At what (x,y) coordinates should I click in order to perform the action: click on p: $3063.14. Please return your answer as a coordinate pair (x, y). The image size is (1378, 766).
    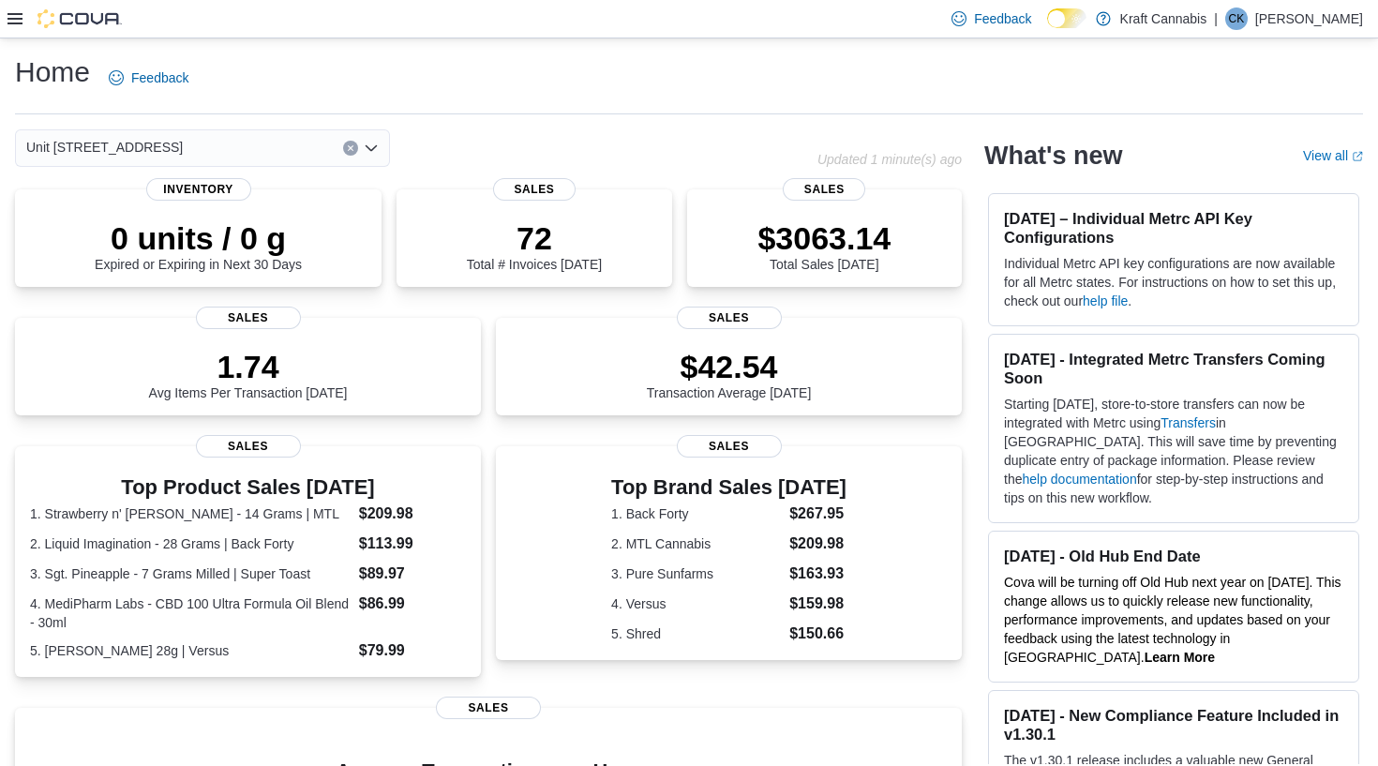
    Looking at the image, I should click on (824, 238).